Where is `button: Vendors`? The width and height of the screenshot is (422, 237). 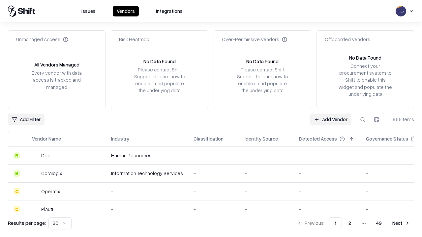 button: Vendors is located at coordinates (126, 11).